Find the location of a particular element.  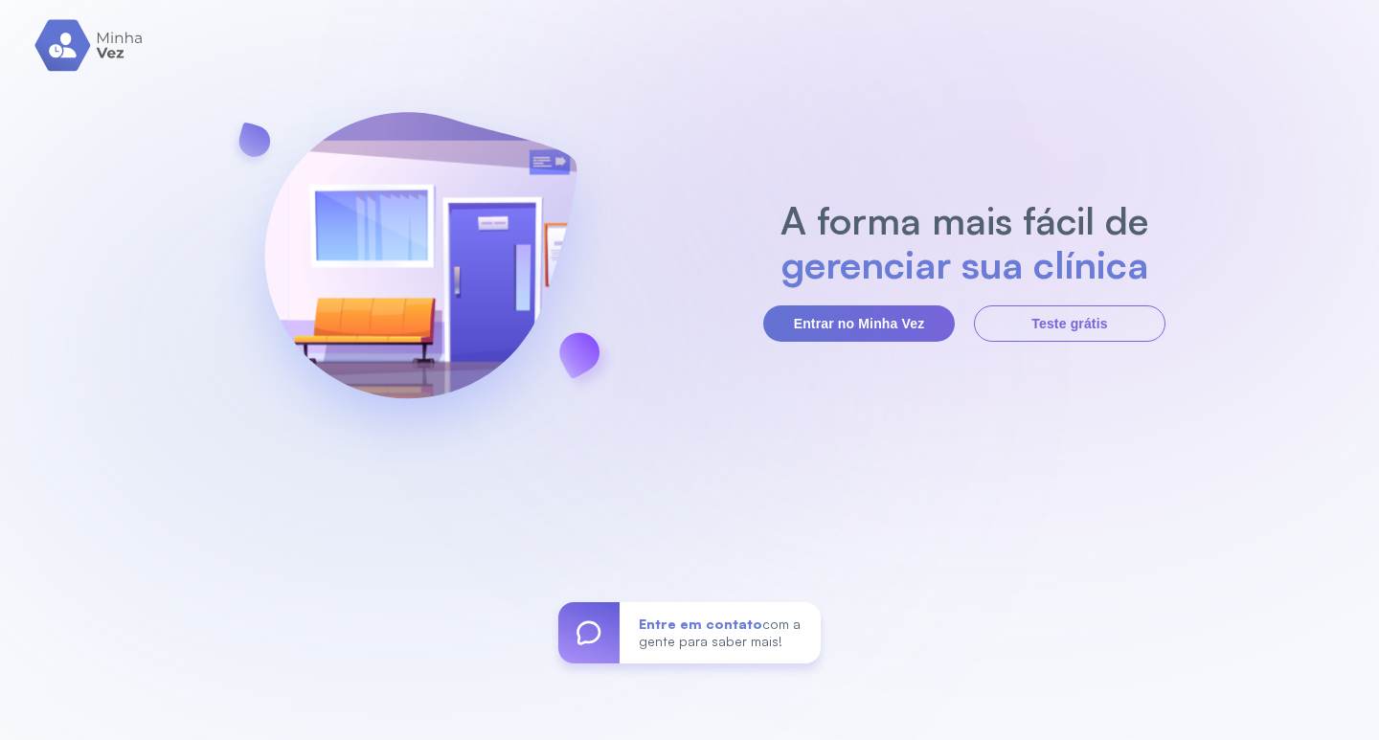

img: logo.svg is located at coordinates (89, 45).